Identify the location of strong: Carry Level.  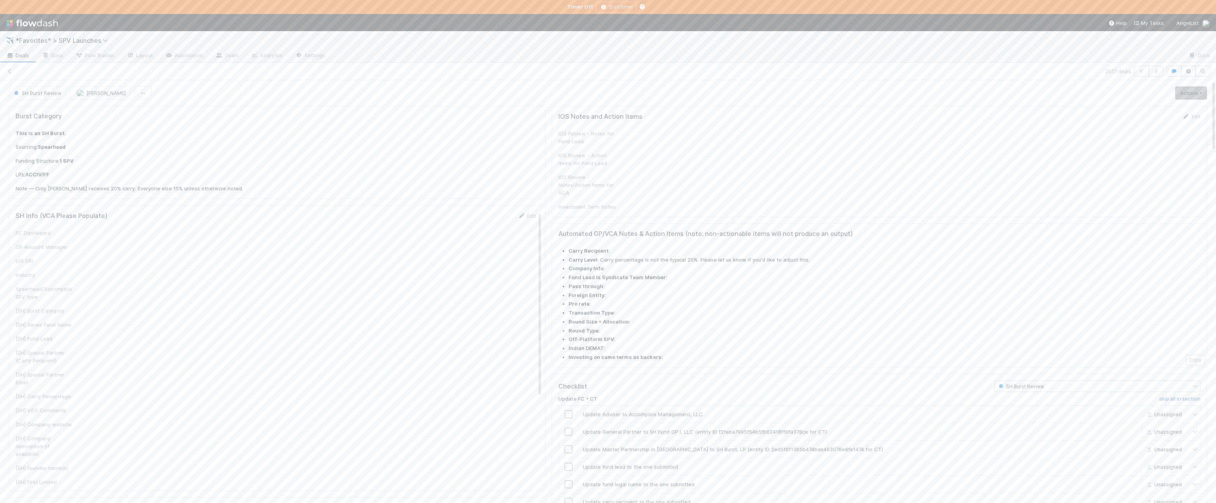
(583, 259).